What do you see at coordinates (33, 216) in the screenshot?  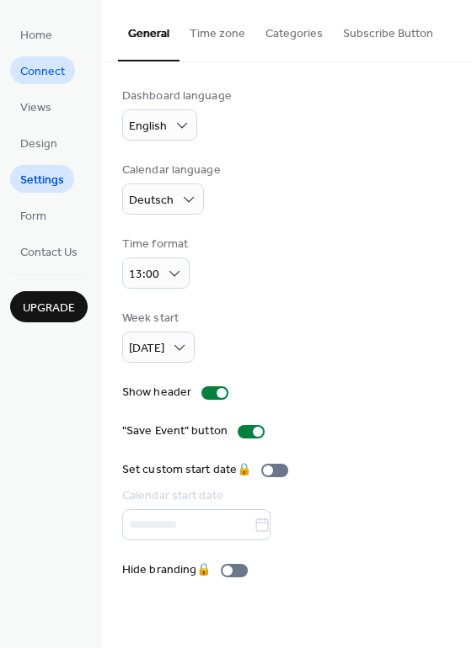 I see `span: Form` at bounding box center [33, 216].